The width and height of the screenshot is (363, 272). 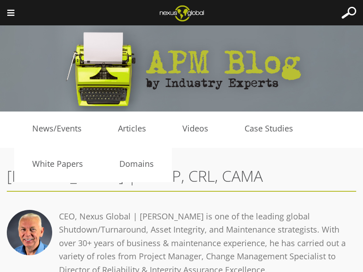 I want to click on a: White Papers, so click(x=58, y=164).